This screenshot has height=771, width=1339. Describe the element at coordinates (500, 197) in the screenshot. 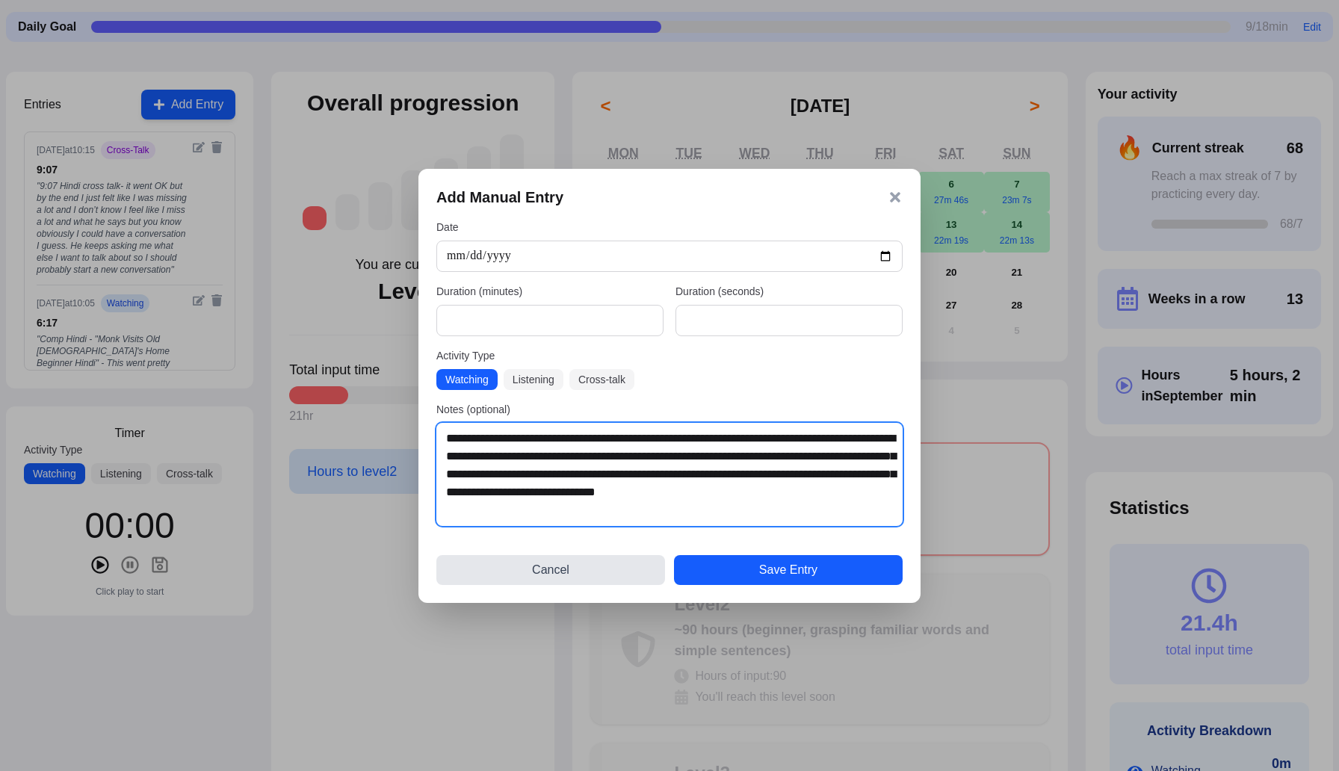

I see `h3: Add Manual Entry` at that location.